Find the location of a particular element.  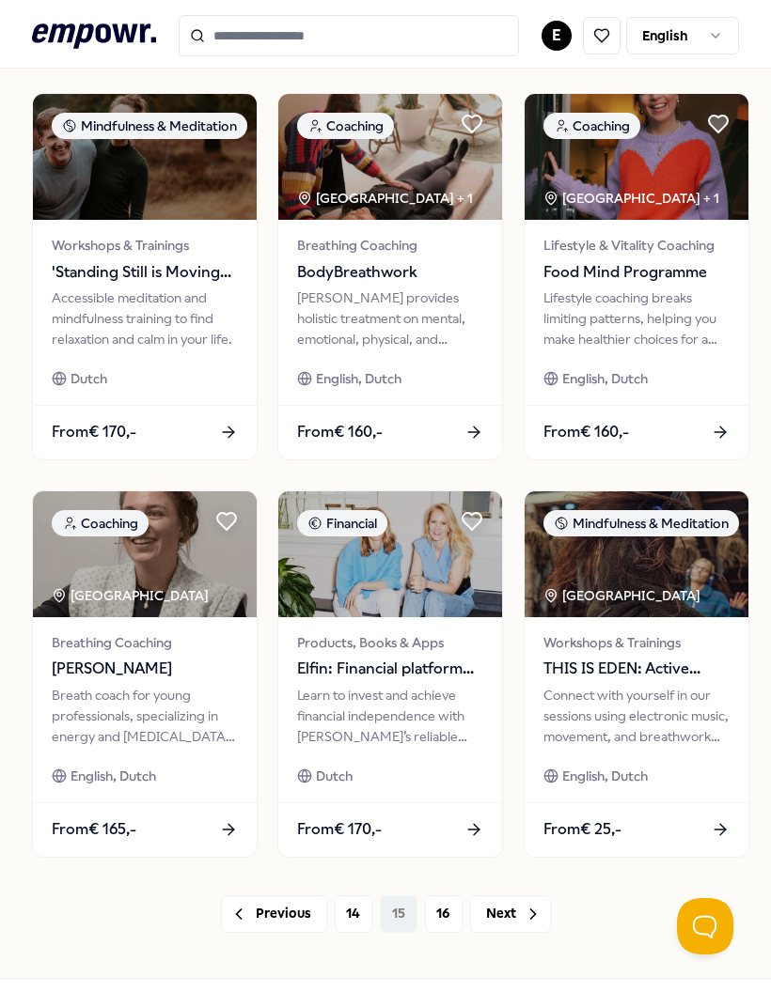

span: BodyBreathwork is located at coordinates (390, 273).